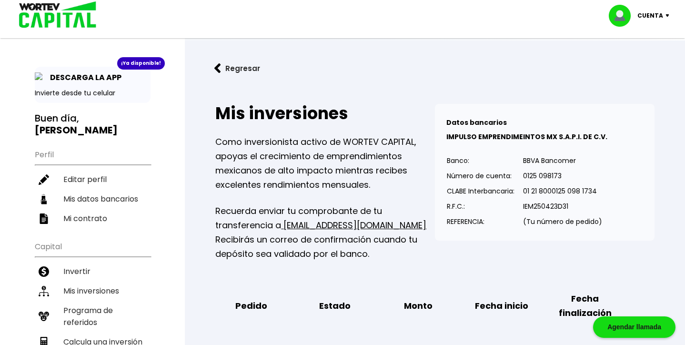 The width and height of the screenshot is (685, 345). I want to click on p: REFERENCIA:, so click(481, 221).